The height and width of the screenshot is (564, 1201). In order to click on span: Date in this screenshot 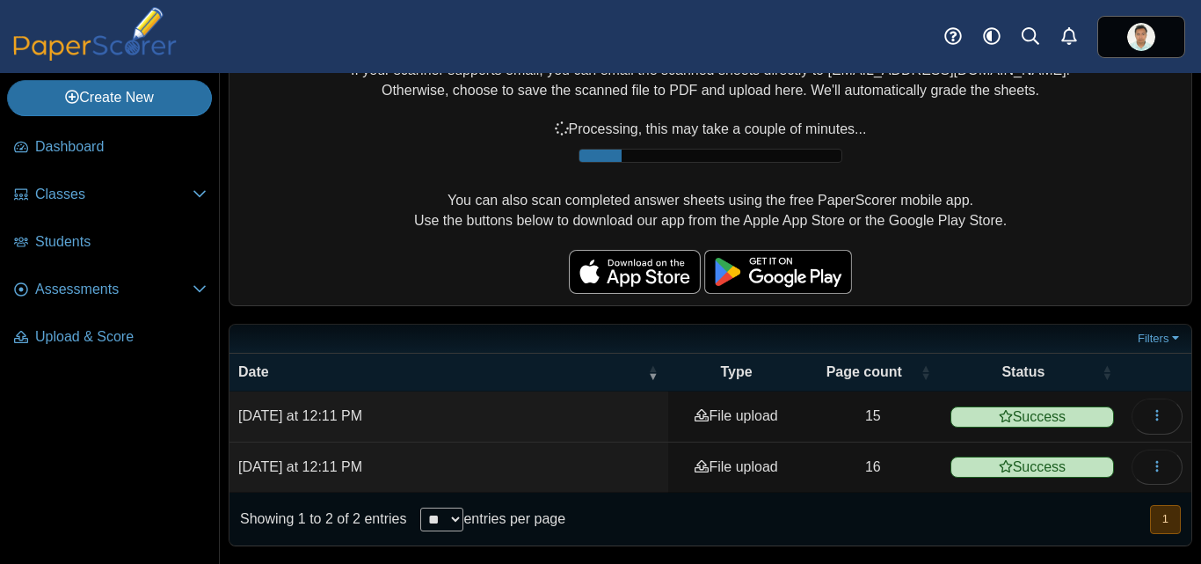, I will do `click(253, 371)`.